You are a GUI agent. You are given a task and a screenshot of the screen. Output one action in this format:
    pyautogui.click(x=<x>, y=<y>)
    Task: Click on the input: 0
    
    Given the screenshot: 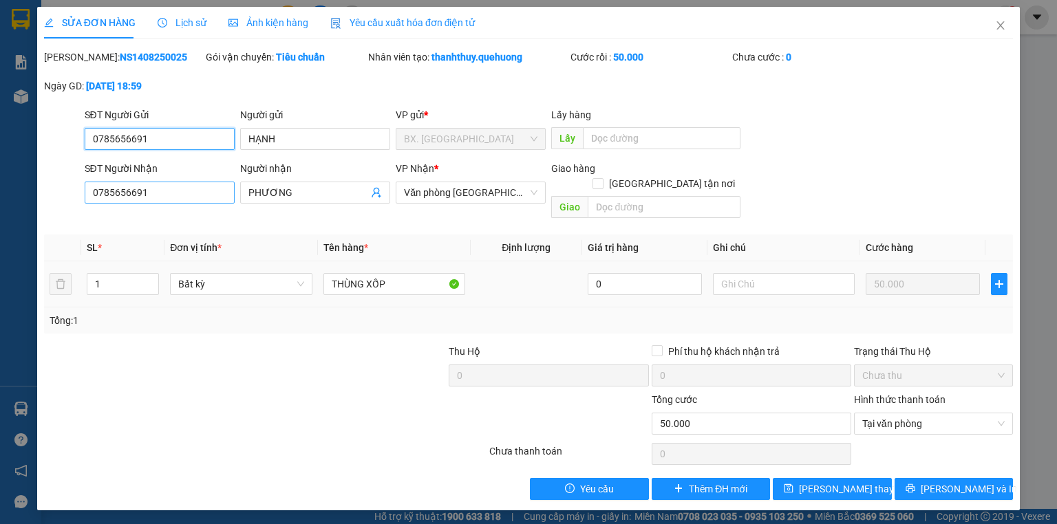 What is the action you would take?
    pyautogui.click(x=923, y=284)
    